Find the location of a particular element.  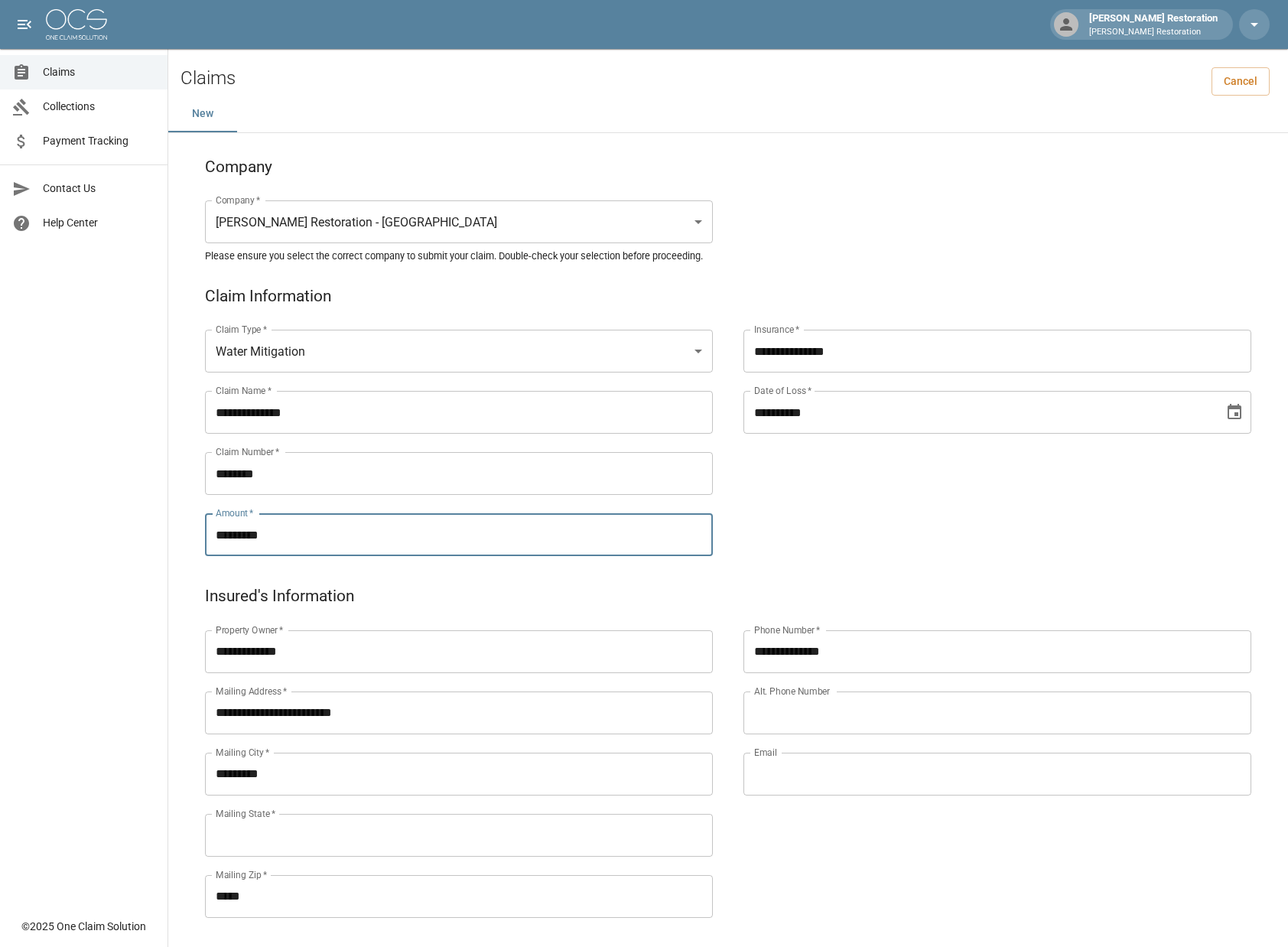

h5: Please ensure you select the correct company to submit your claim. Double-check your selection be... is located at coordinates (728, 255).